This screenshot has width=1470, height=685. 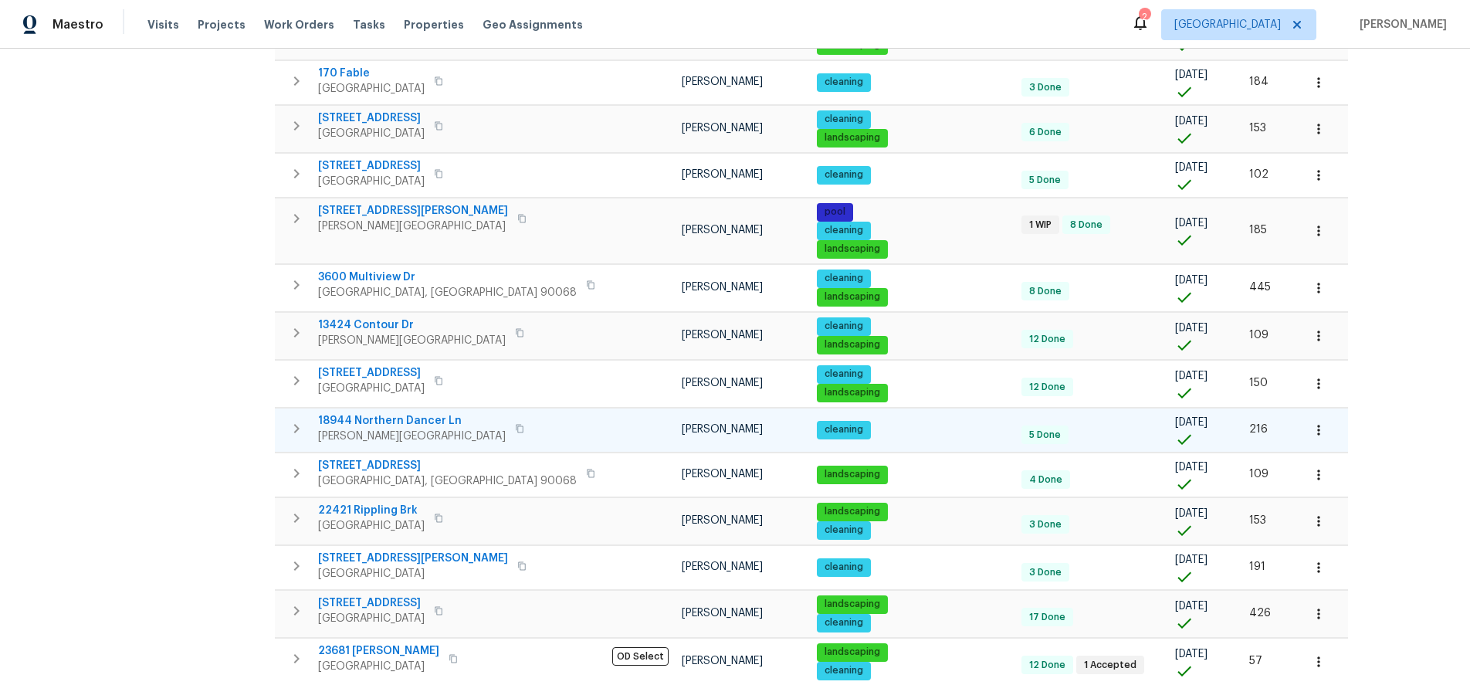 I want to click on span: 216, so click(x=1258, y=429).